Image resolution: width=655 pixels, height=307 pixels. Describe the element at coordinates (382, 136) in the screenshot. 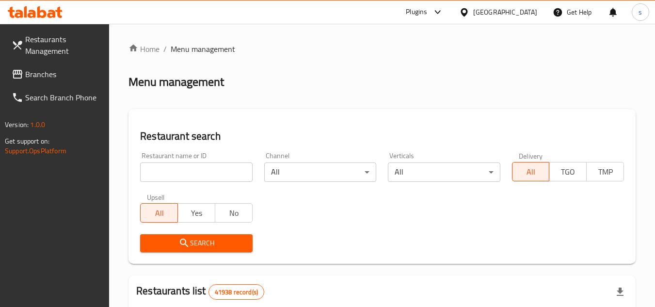

I see `h2: Restaurant search` at that location.